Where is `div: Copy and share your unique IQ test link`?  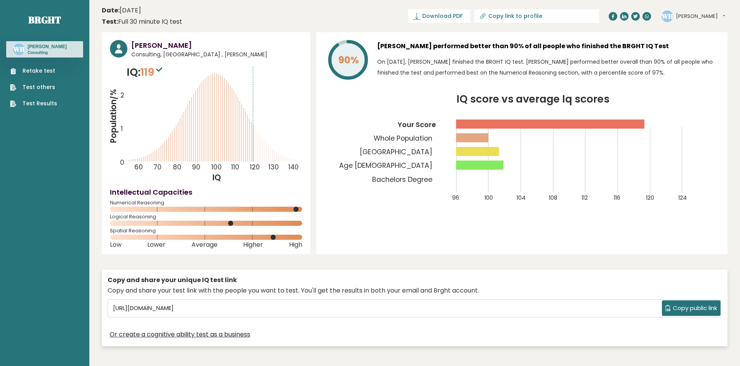 div: Copy and share your unique IQ test link is located at coordinates (415, 280).